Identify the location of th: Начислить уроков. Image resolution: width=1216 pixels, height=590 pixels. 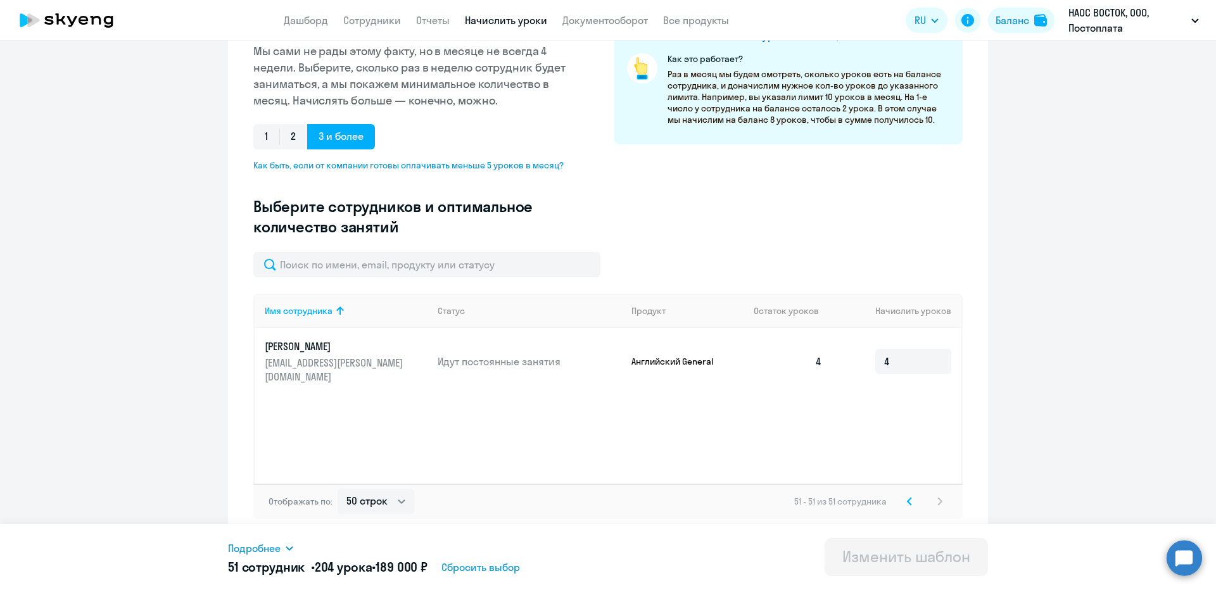
(897, 311).